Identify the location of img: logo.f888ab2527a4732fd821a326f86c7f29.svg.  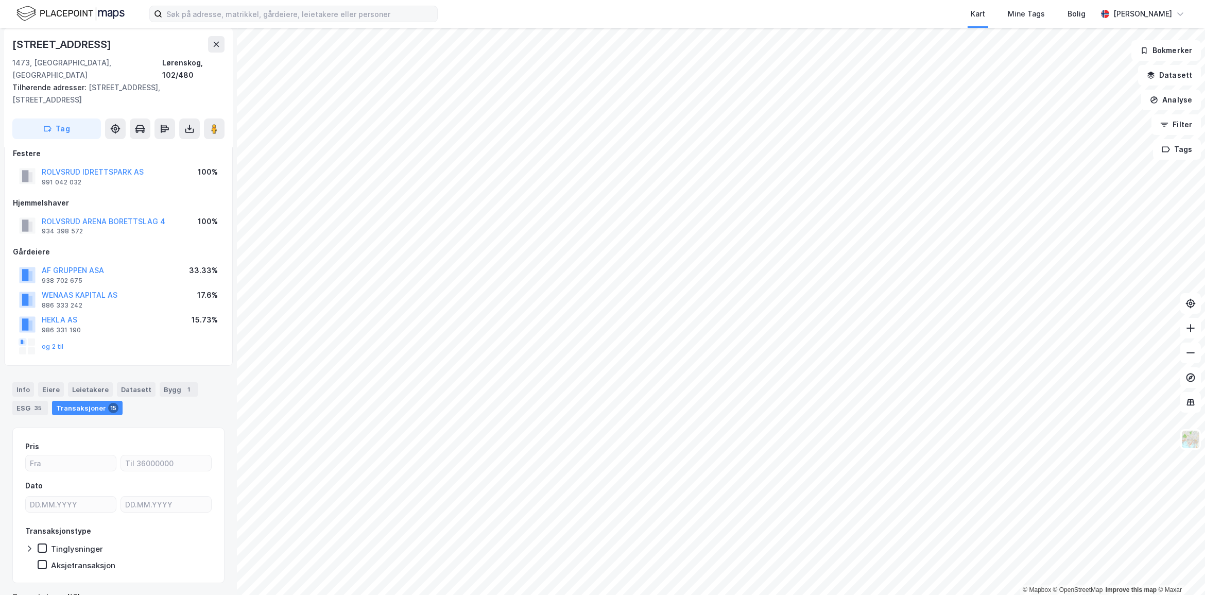
(71, 13).